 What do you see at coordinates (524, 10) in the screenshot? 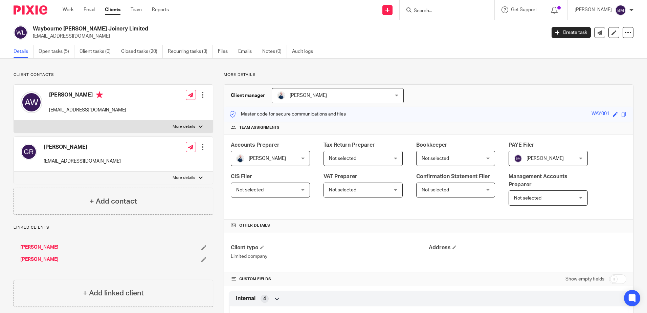
I see `span: Get Support` at bounding box center [524, 10].